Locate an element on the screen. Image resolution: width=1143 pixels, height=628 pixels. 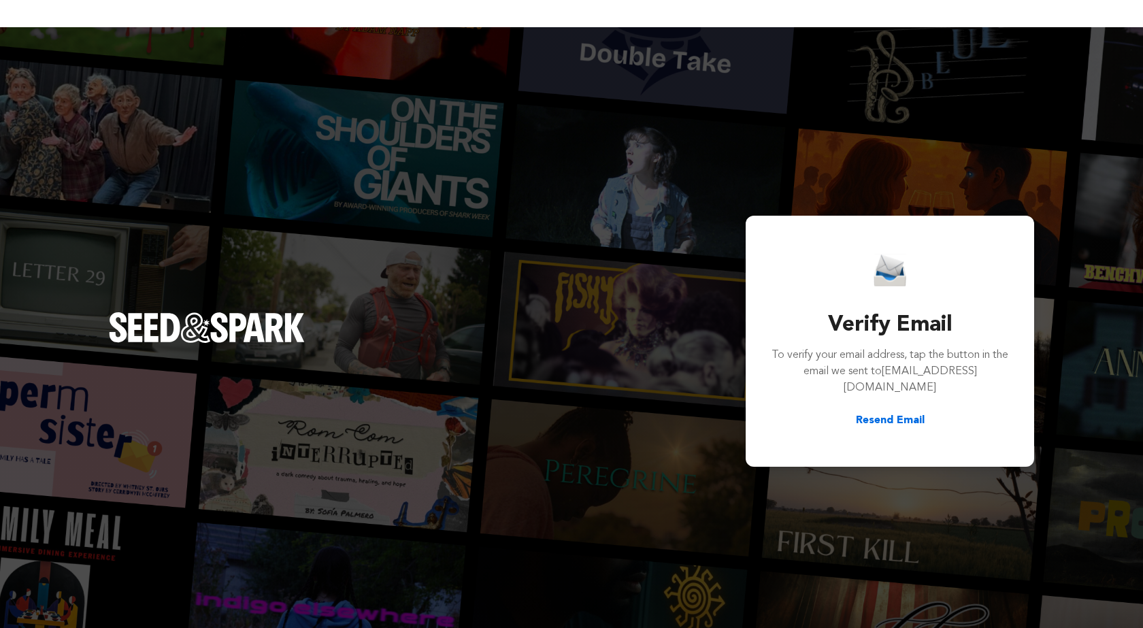
a: Seed&Spark Homepage is located at coordinates (207, 341).